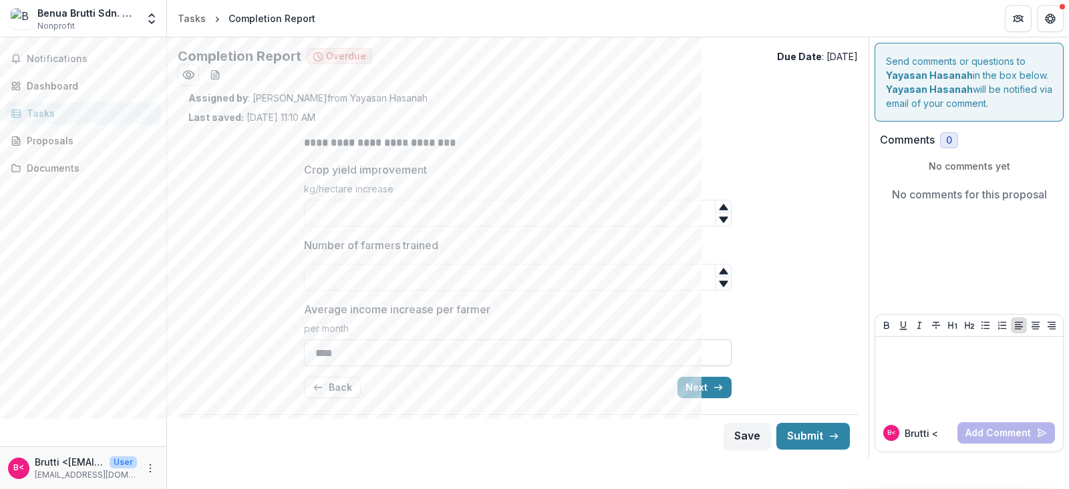  What do you see at coordinates (903, 325) in the screenshot?
I see `button: Underline` at bounding box center [903, 325].